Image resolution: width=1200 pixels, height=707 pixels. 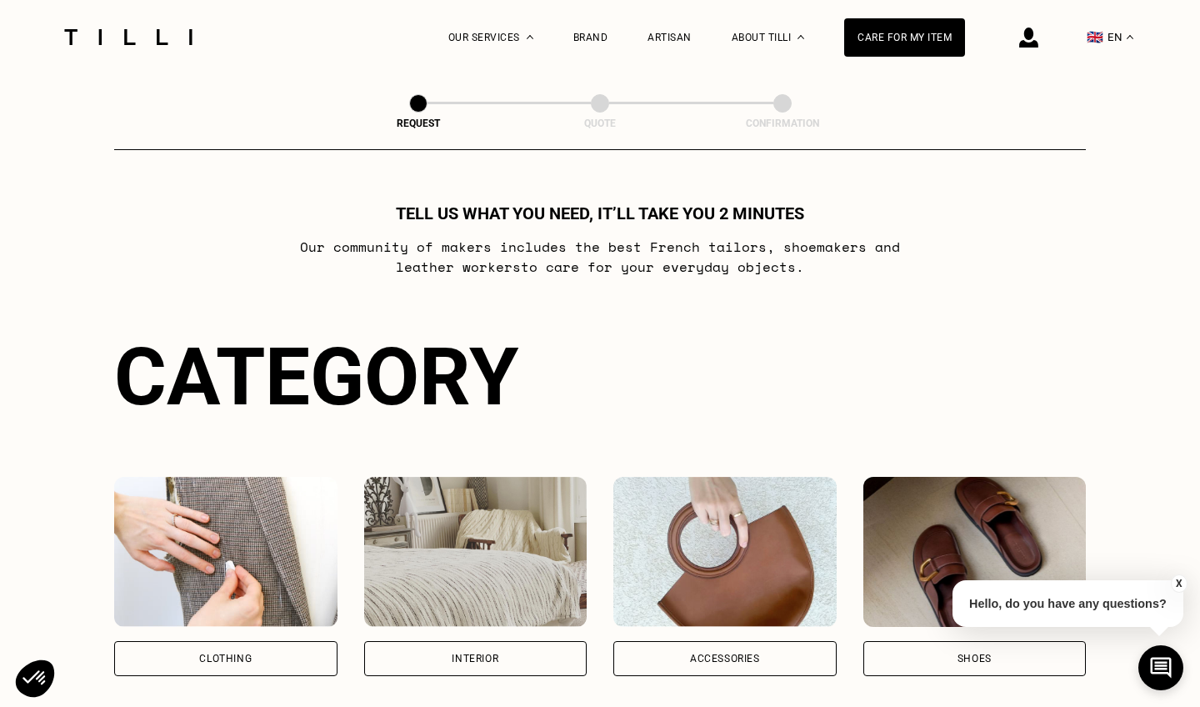 What do you see at coordinates (475, 659) in the screenshot?
I see `div: Interior` at bounding box center [475, 659].